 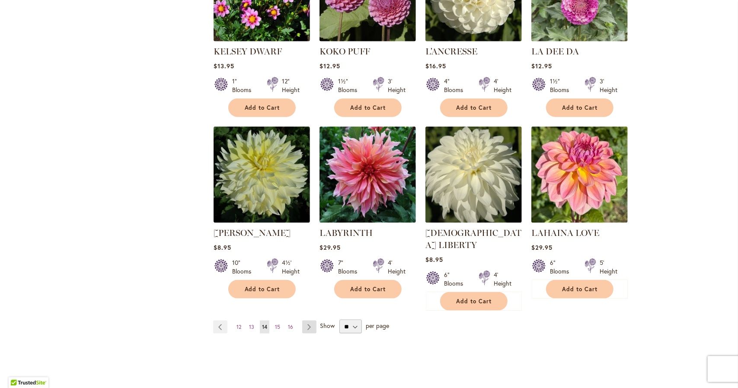 I want to click on a: 12, so click(x=239, y=327).